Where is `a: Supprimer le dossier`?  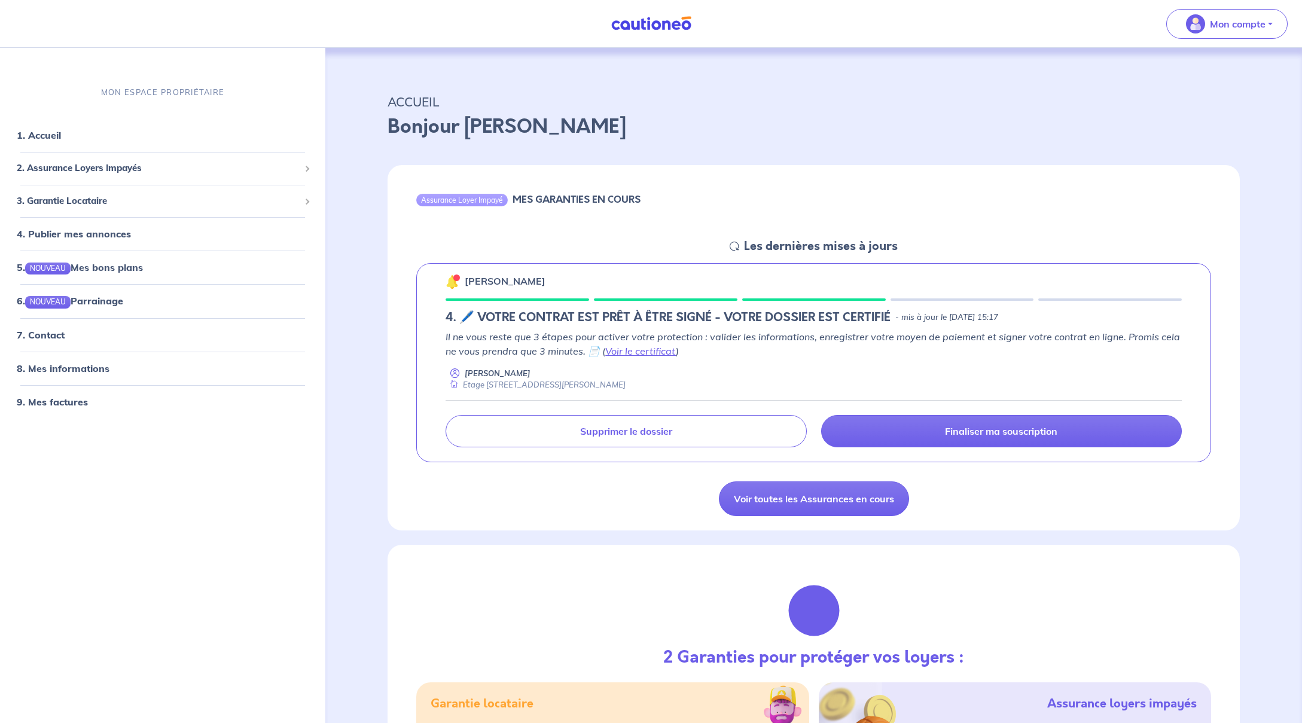
a: Supprimer le dossier is located at coordinates (626, 431).